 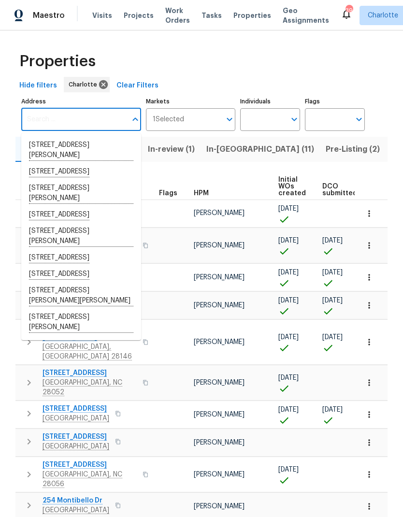 What do you see at coordinates (292, 187) in the screenshot?
I see `span: Initial WOs created` at bounding box center [292, 187].